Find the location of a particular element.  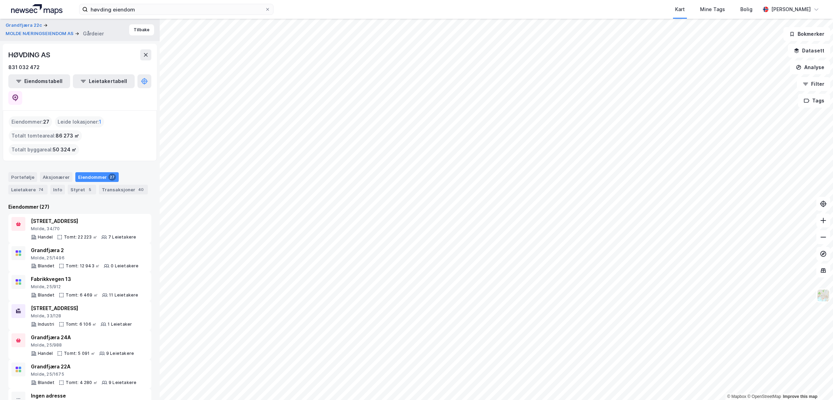

img: logo.a4113a55bc3d86da70a041830d287a7e.svg is located at coordinates (37, 9).